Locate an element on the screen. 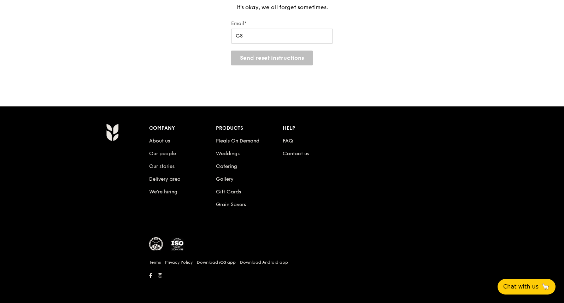 This screenshot has width=564, height=303. a: Catering is located at coordinates (227, 166).